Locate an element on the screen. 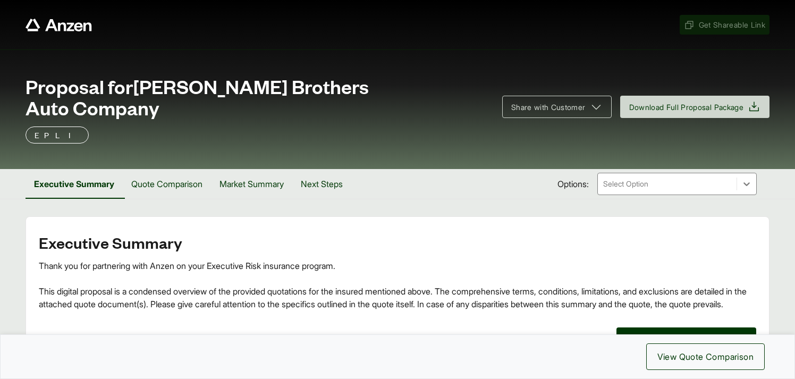 This screenshot has width=795, height=379. button: Executive Summary is located at coordinates (74, 184).